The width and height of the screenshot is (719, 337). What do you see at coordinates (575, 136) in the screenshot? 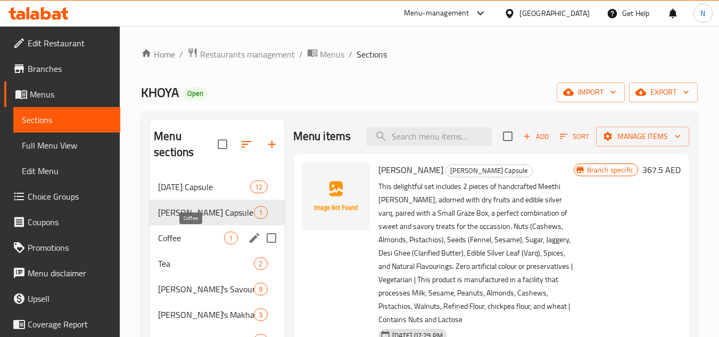
I see `button: Sort` at bounding box center [575, 136].